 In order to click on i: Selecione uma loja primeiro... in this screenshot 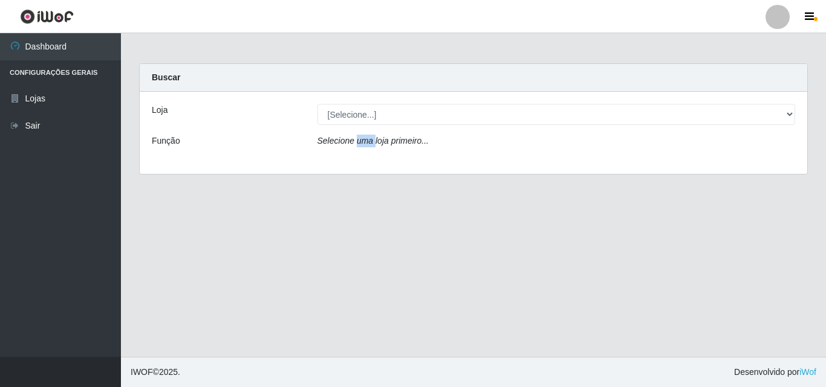, I will do `click(373, 141)`.